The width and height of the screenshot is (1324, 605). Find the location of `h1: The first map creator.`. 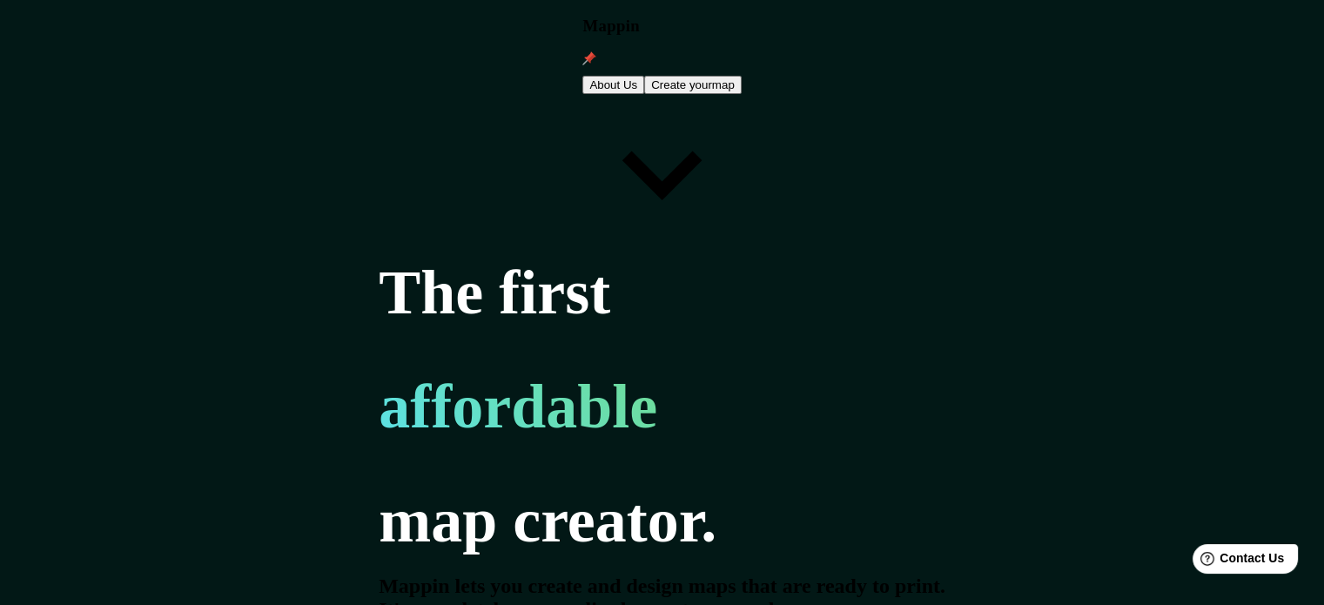

h1: The first map creator. is located at coordinates (661, 413).